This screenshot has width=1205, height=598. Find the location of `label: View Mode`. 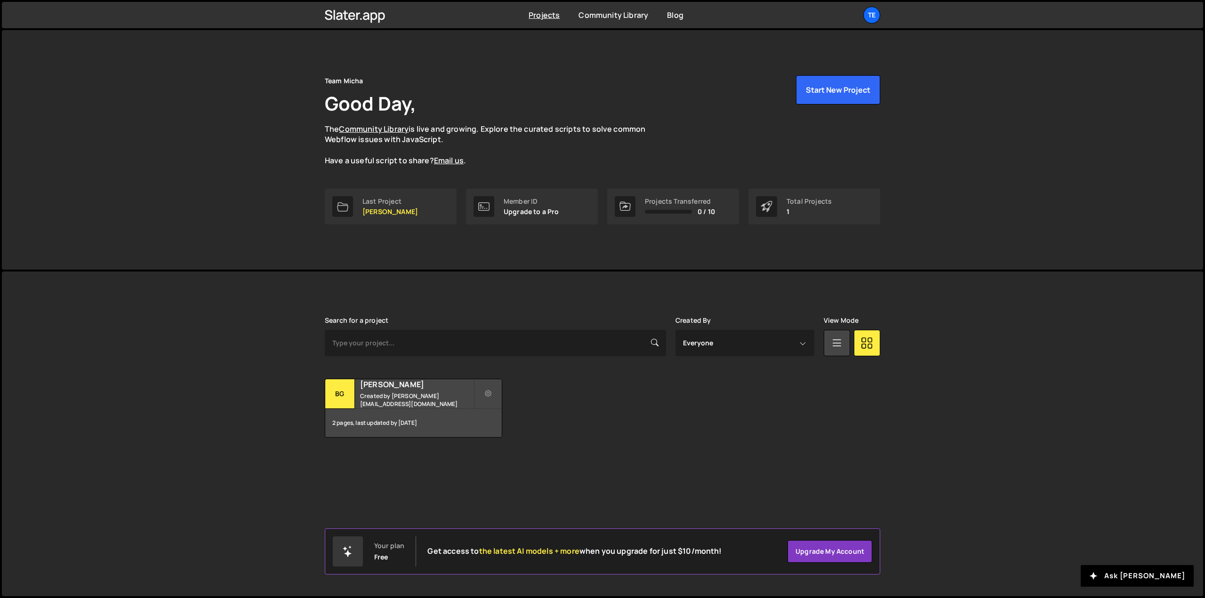

label: View Mode is located at coordinates (841, 321).